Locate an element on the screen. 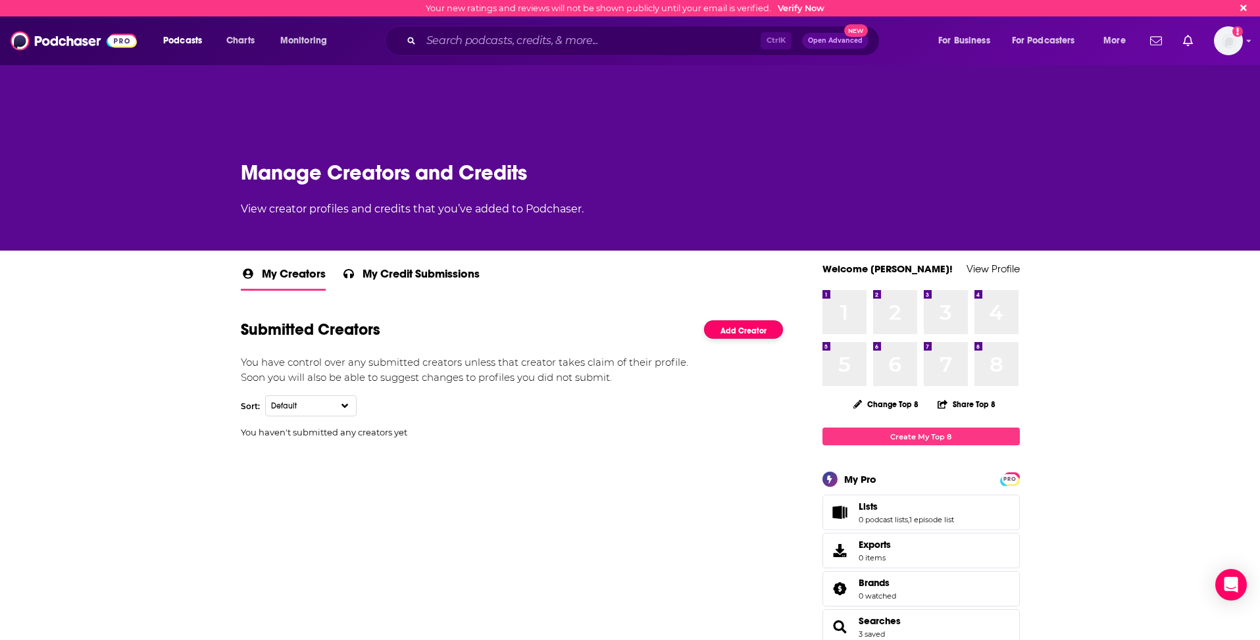 This screenshot has height=640, width=1260. img: User Profile is located at coordinates (1229, 41).